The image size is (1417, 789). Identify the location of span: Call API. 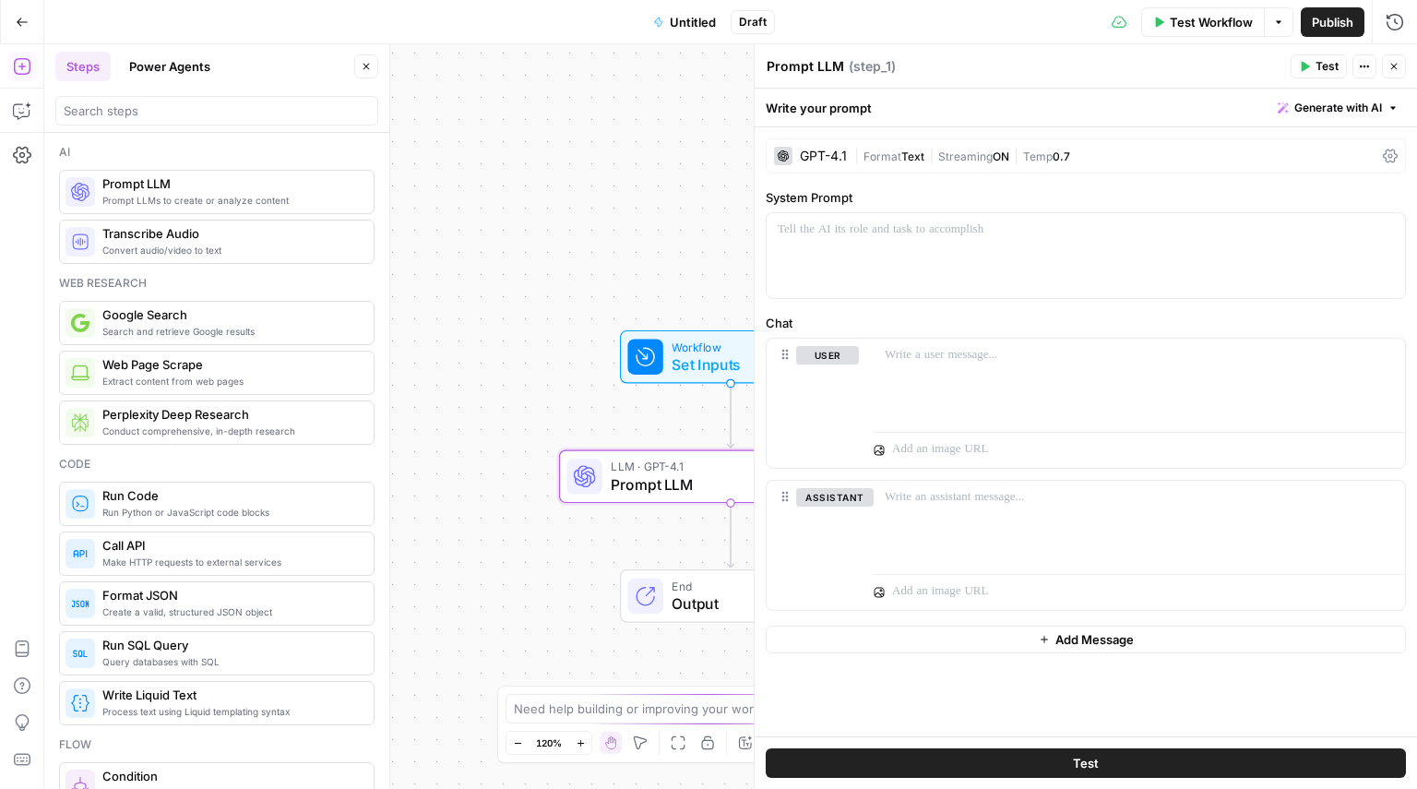
(231, 545).